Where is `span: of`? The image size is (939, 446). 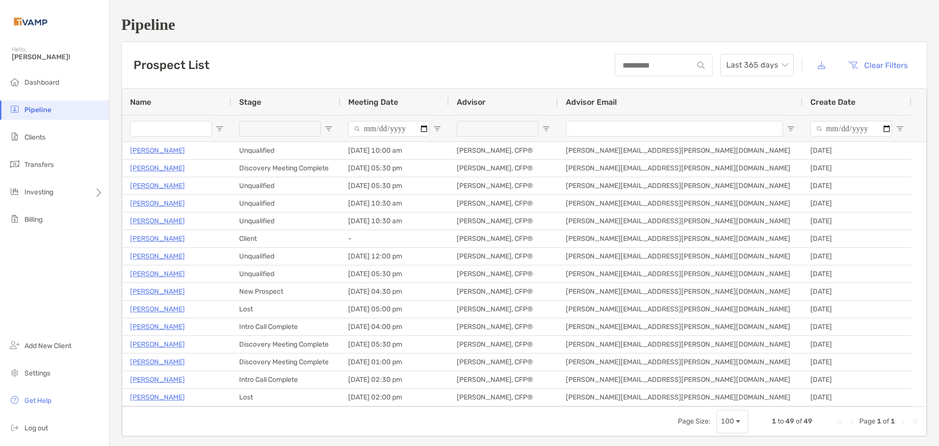 span: of is located at coordinates (799, 421).